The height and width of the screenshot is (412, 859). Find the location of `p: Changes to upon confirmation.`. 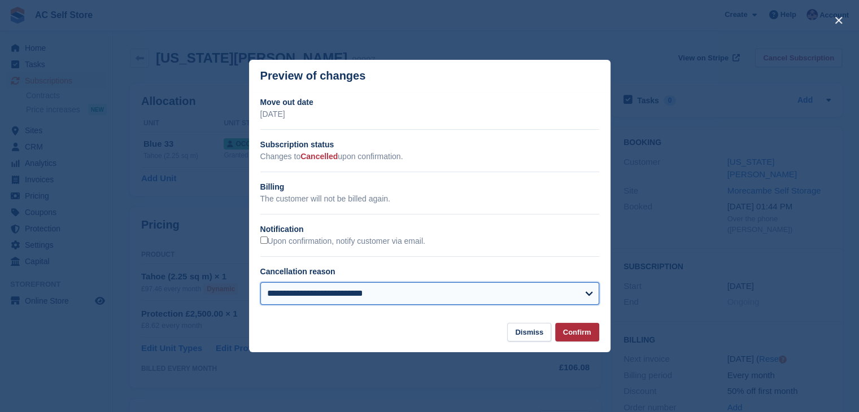

p: Changes to upon confirmation. is located at coordinates (430, 156).